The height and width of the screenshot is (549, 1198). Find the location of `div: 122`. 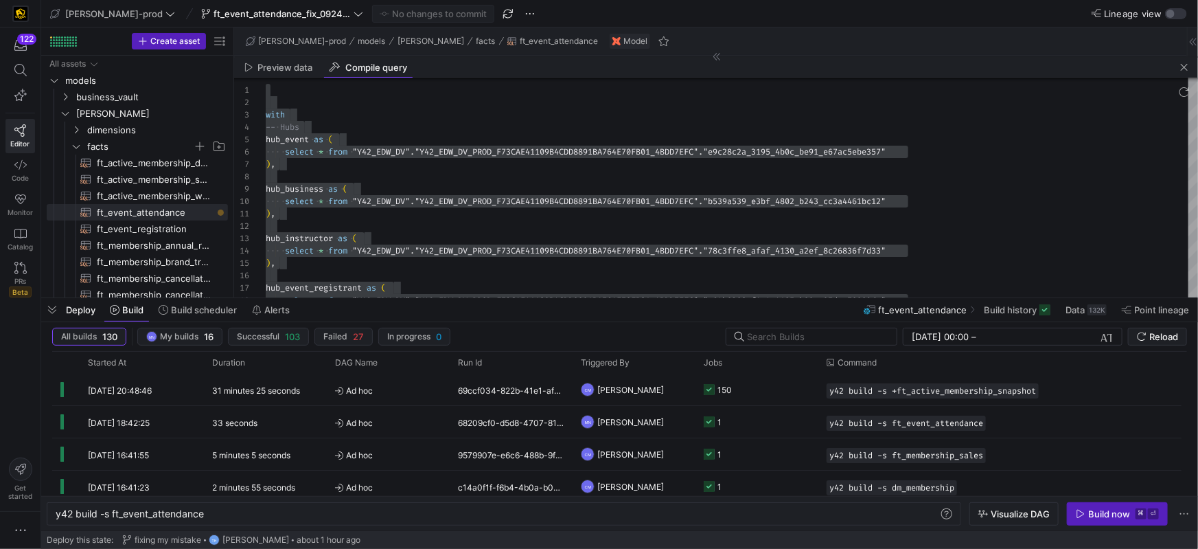

div: 122 is located at coordinates (27, 39).